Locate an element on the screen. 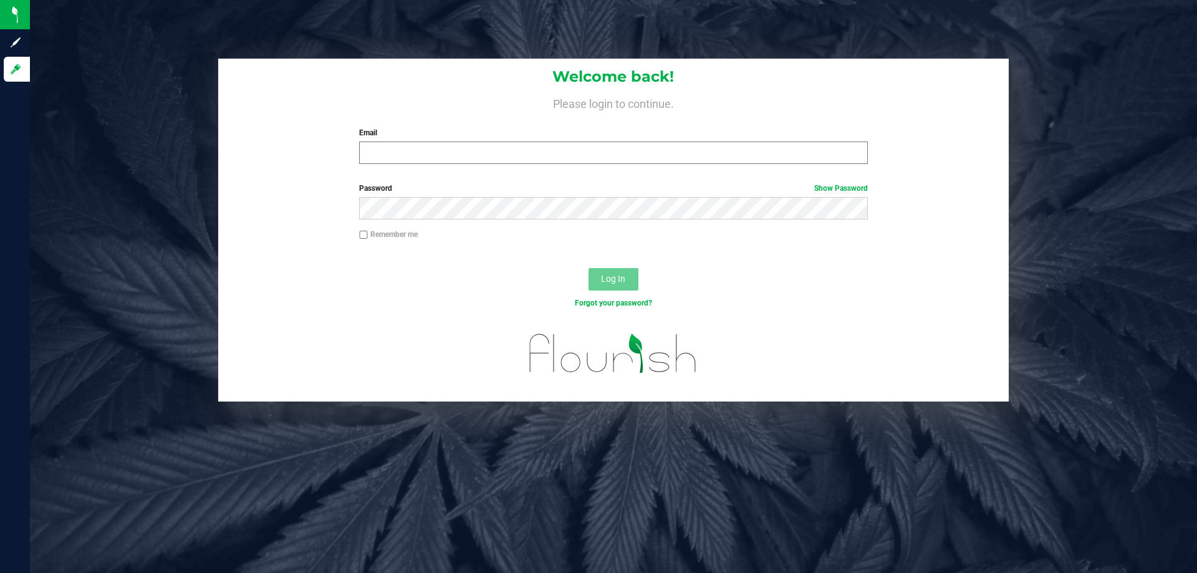 This screenshot has height=573, width=1197. label: Email is located at coordinates (613, 133).